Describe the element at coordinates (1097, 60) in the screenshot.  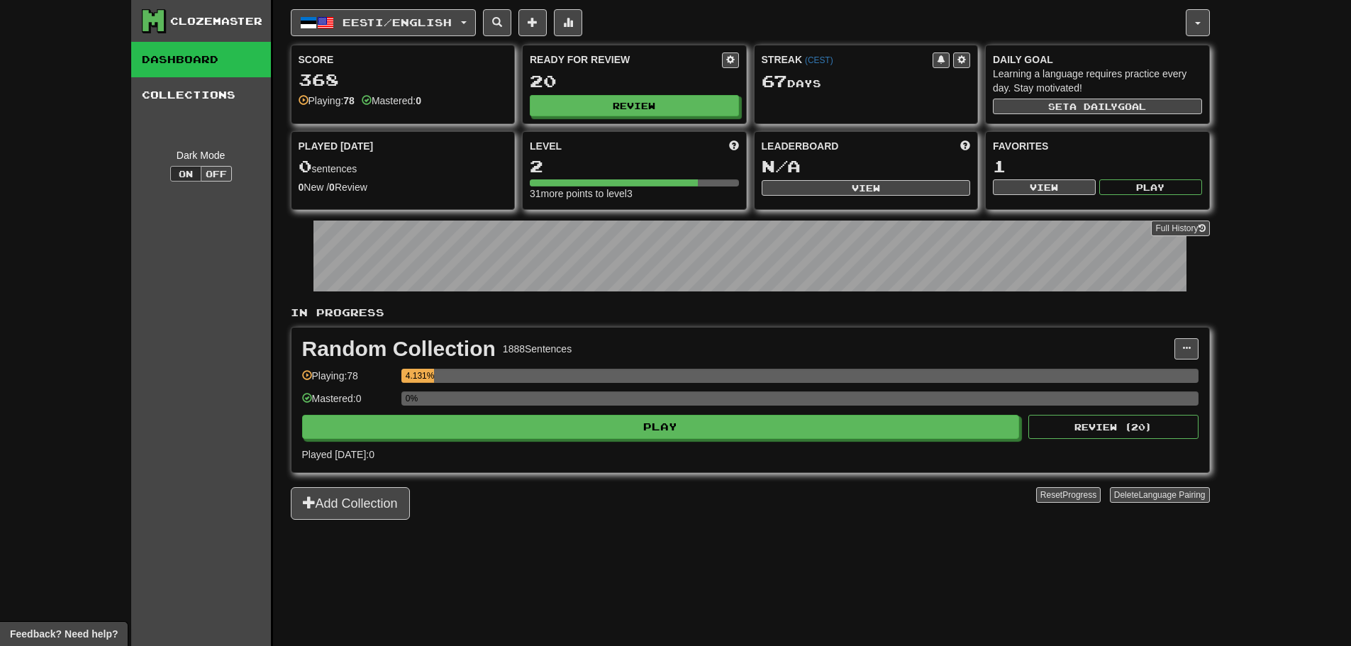
I see `div: Daily Goal` at that location.